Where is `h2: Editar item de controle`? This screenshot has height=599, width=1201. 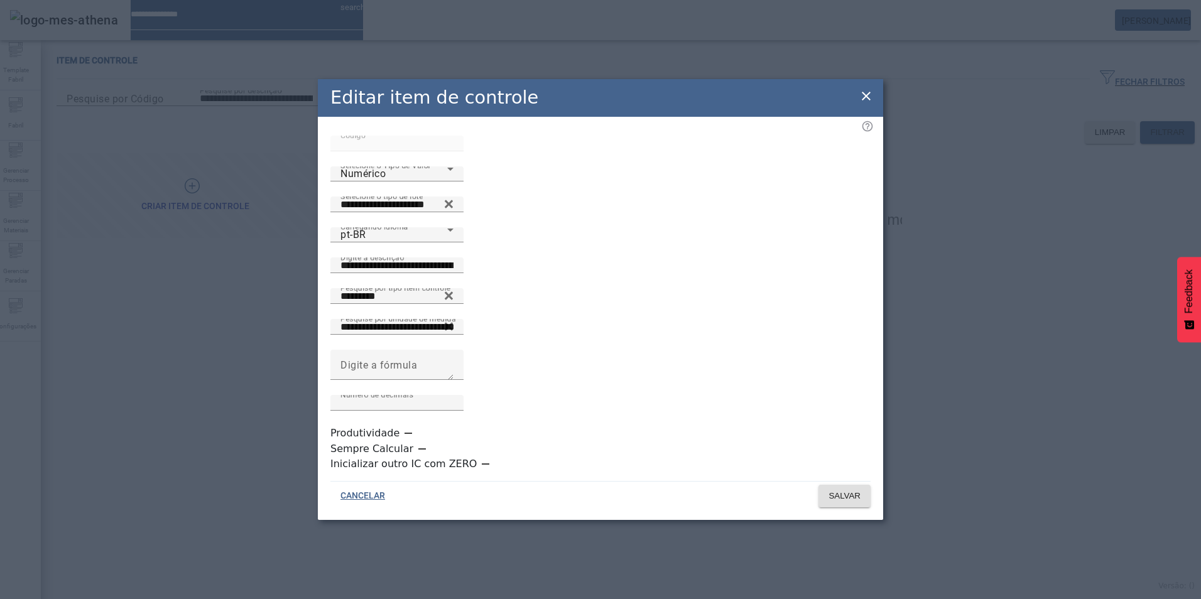 h2: Editar item de controle is located at coordinates (434, 97).